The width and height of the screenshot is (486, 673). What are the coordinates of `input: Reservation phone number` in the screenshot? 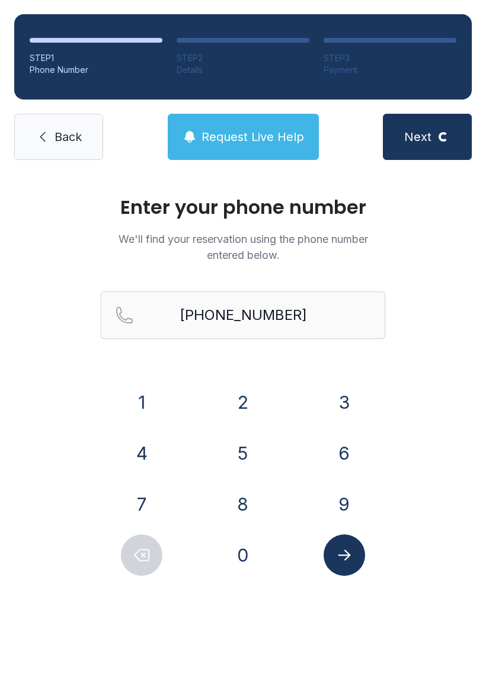 It's located at (243, 315).